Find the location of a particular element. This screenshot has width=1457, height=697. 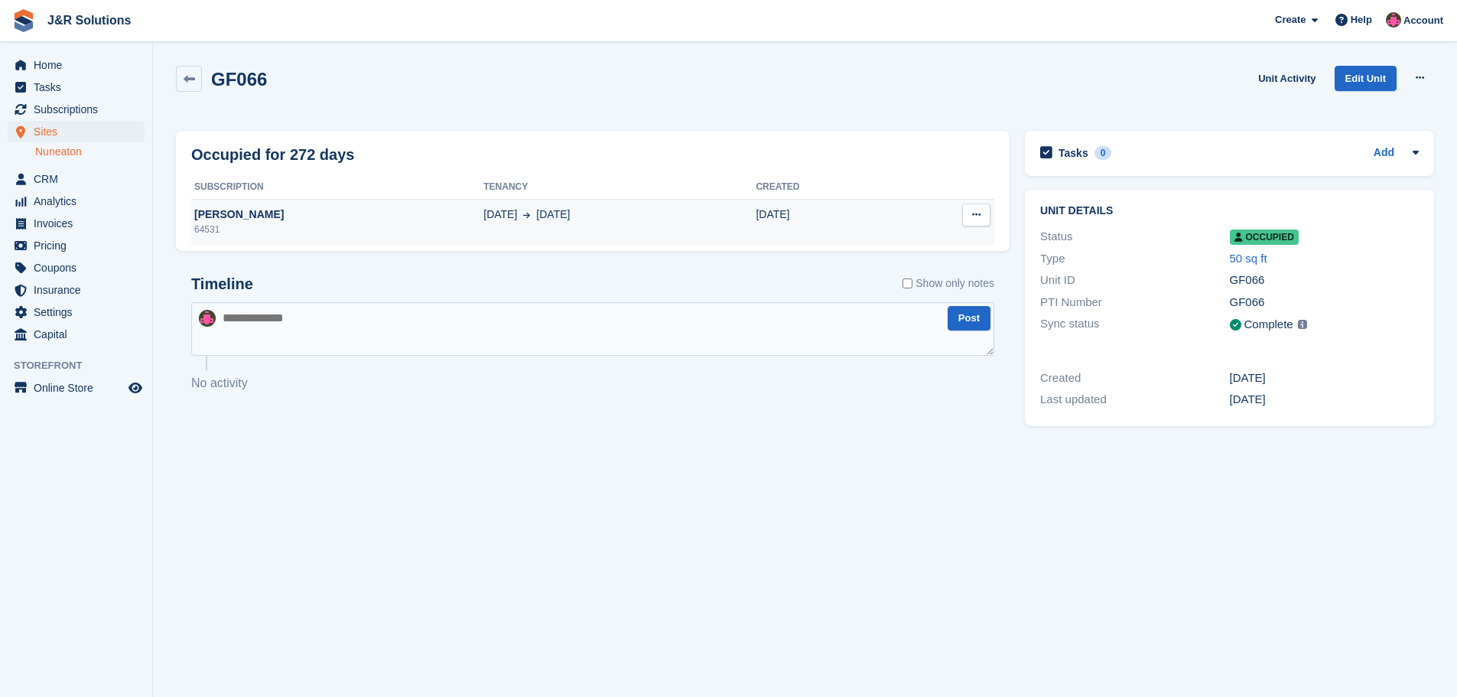

img: icon-info-grey-7440780725fd019a000dd9b08b2336e03edf1995a4989e88bcd33f0948082b44.svg is located at coordinates (1302, 324).